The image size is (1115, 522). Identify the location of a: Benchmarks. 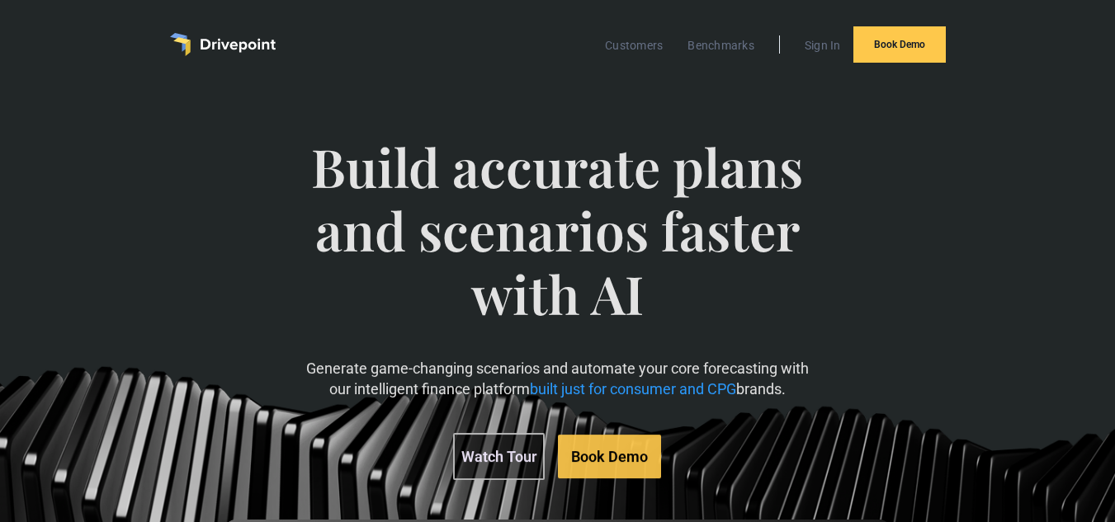
(720, 45).